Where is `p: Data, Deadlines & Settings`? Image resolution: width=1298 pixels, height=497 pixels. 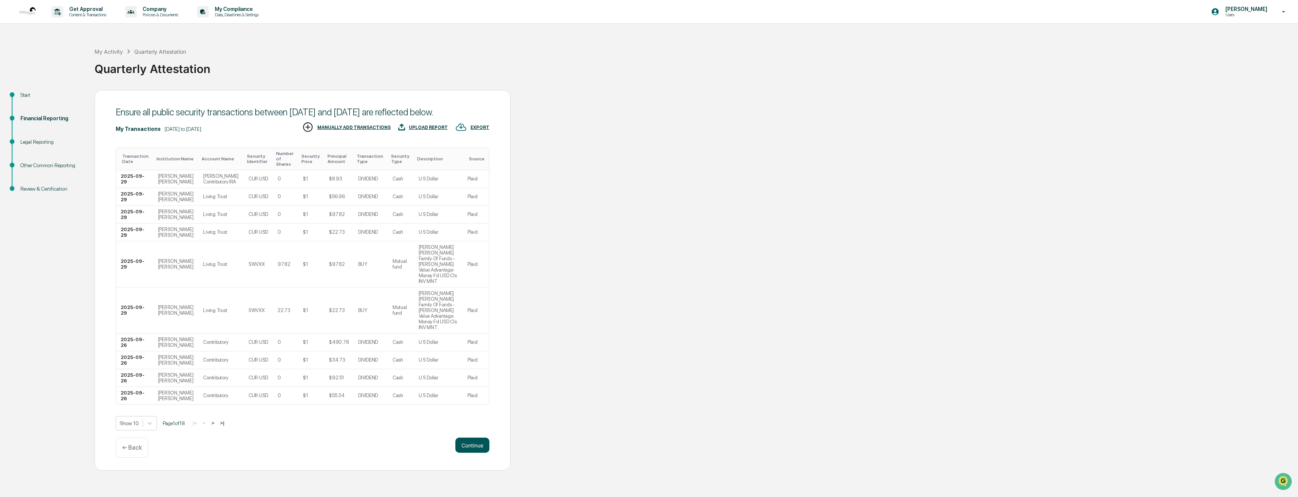
p: Data, Deadlines & Settings is located at coordinates (236, 15).